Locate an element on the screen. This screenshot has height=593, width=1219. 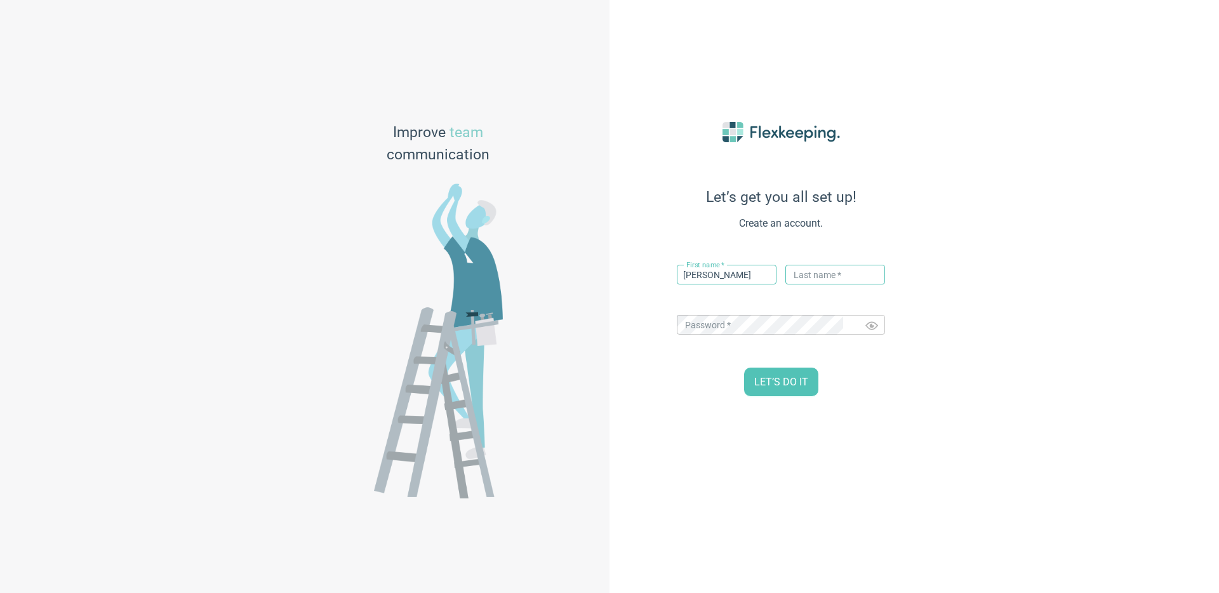
span: team is located at coordinates (466, 132).